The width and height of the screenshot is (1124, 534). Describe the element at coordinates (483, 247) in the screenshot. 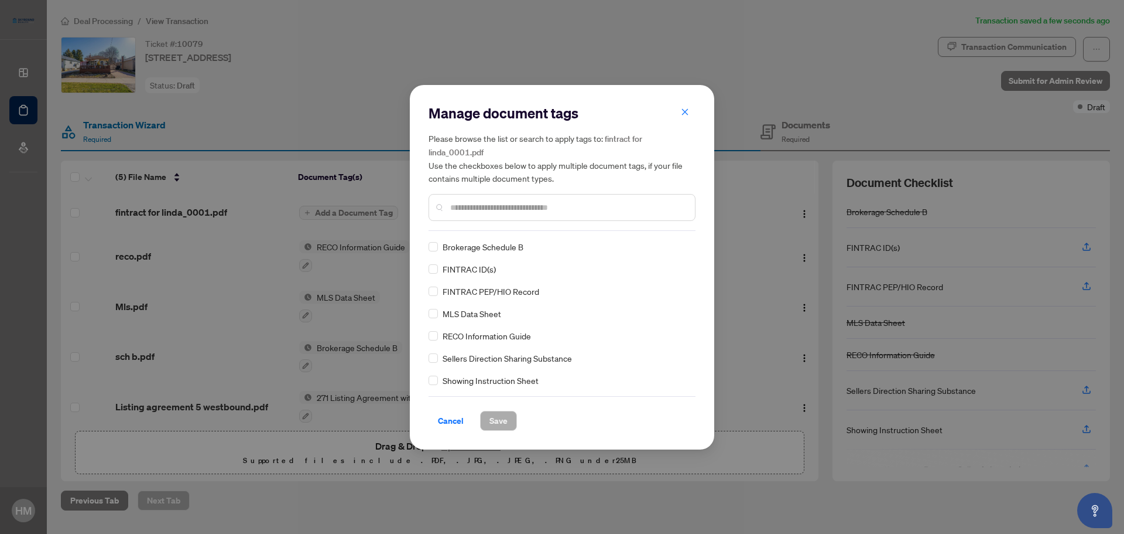

I see `span: Brokerage Schedule B` at that location.